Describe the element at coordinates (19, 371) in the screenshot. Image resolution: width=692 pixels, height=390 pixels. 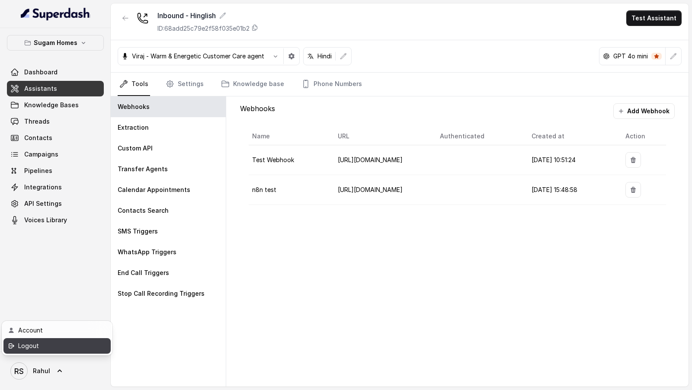
I see `text: RS` at that location.